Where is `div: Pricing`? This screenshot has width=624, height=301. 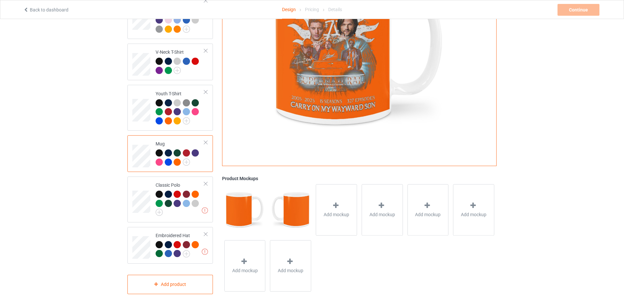
div: Pricing is located at coordinates (312, 10).